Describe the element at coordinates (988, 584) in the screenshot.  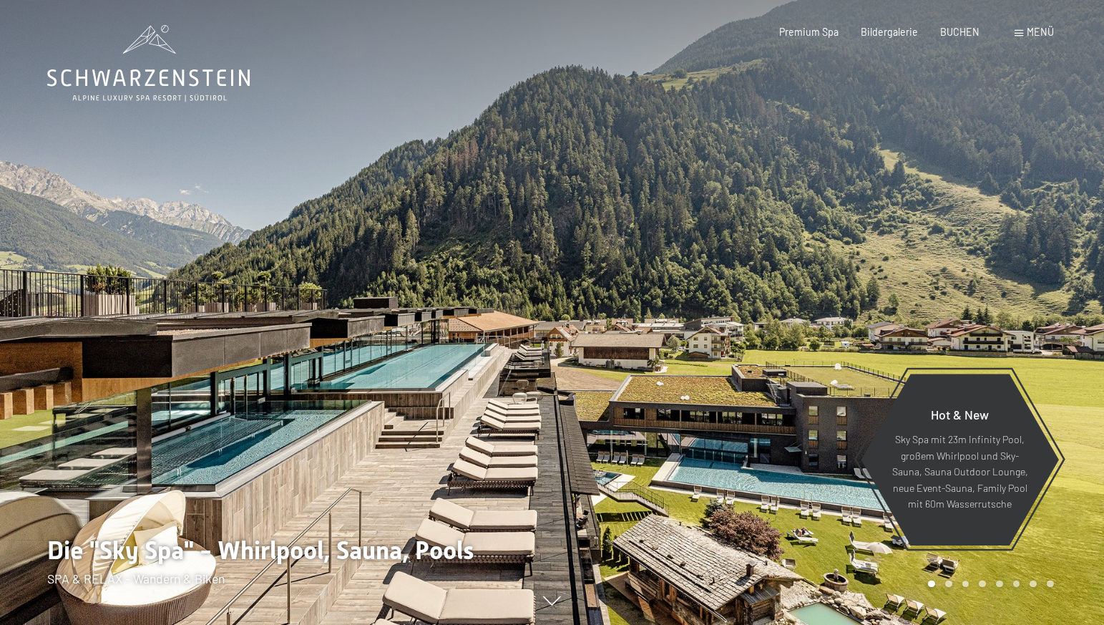
I see `div: Carousel Pagination` at that location.